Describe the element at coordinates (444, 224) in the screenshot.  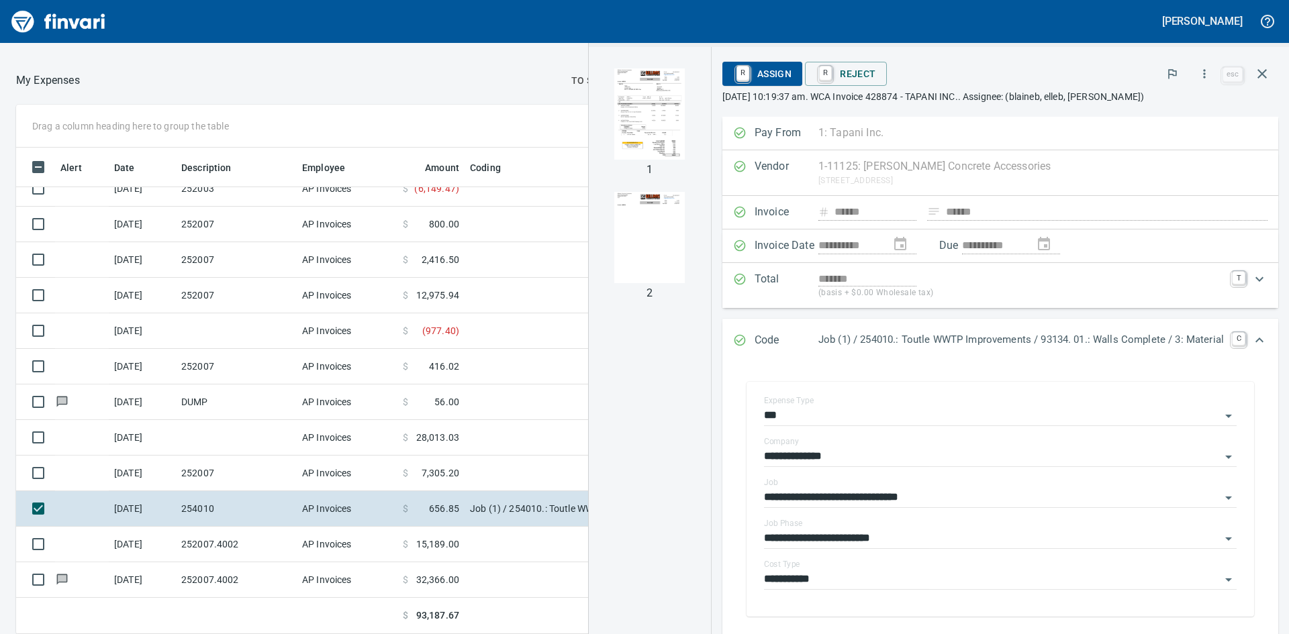
I see `span: 800.00` at that location.